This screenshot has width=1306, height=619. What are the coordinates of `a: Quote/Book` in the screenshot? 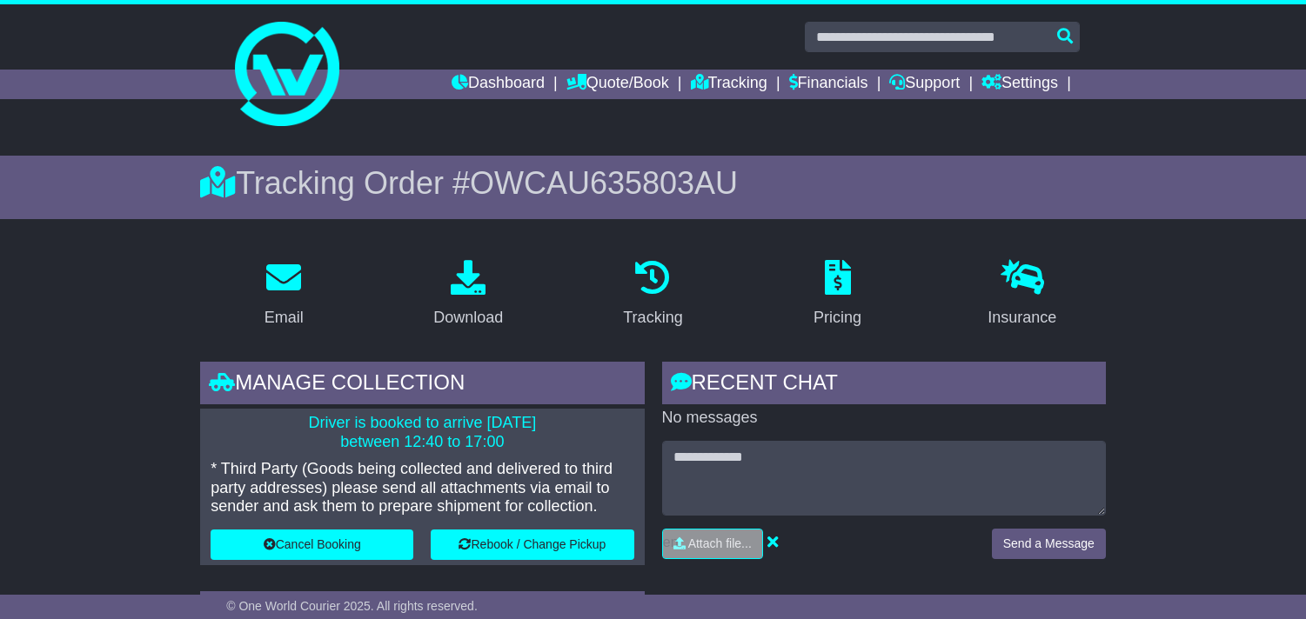 It's located at (618, 84).